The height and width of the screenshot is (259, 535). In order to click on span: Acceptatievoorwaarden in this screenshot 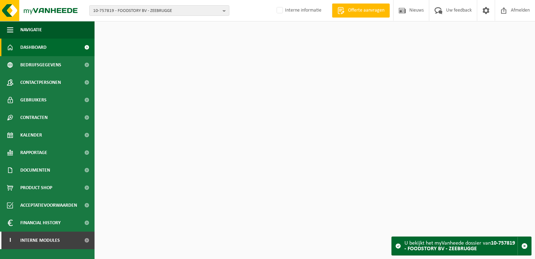, I will do `click(49, 205)`.